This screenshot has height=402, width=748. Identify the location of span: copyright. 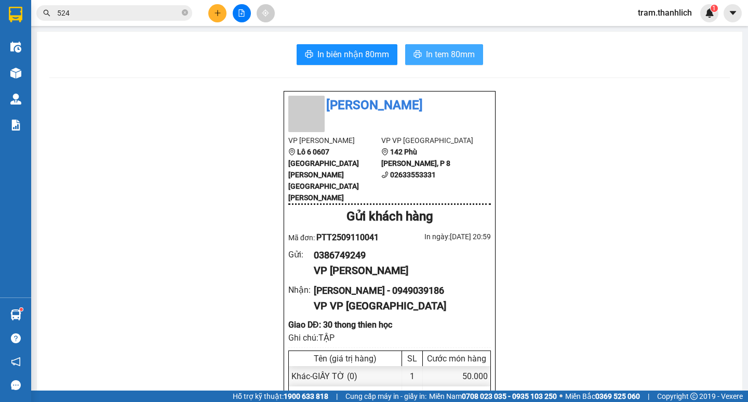
(694, 396).